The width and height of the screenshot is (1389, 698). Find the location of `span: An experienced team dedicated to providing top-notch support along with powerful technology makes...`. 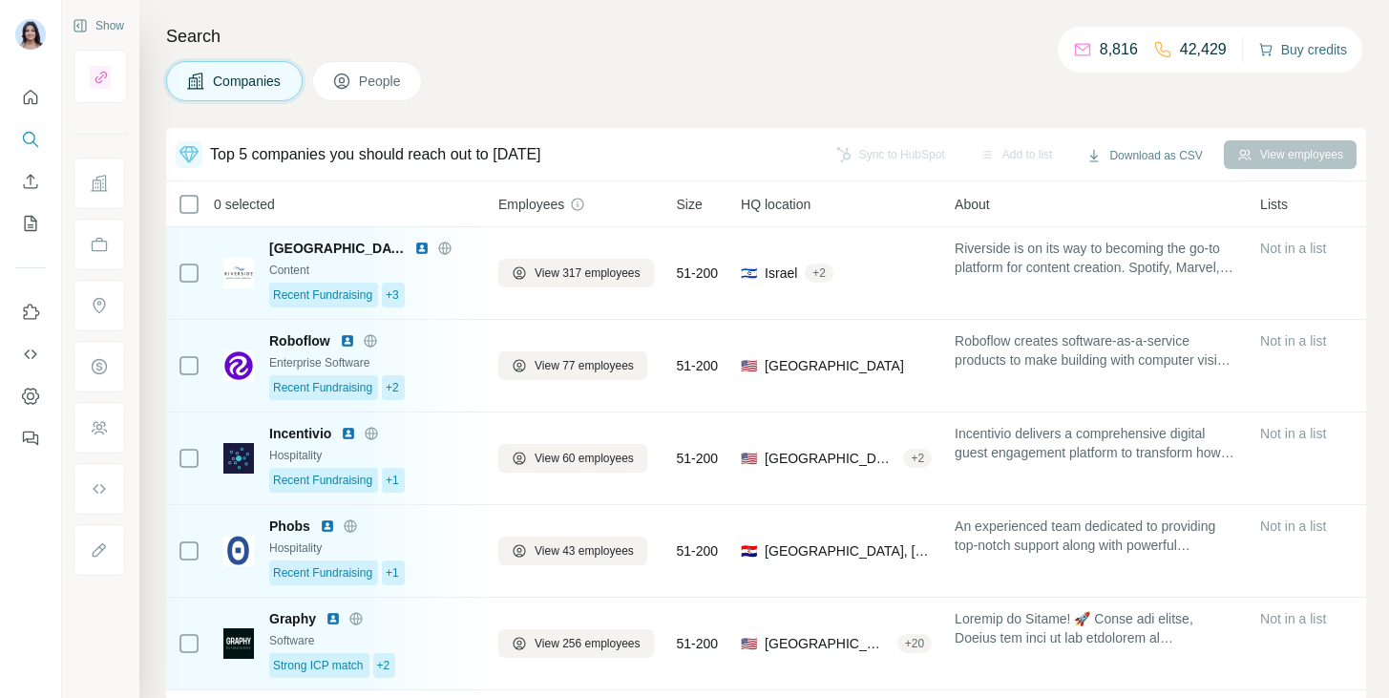

span: An experienced team dedicated to providing top-notch support along with powerful technology makes... is located at coordinates (1096, 536).